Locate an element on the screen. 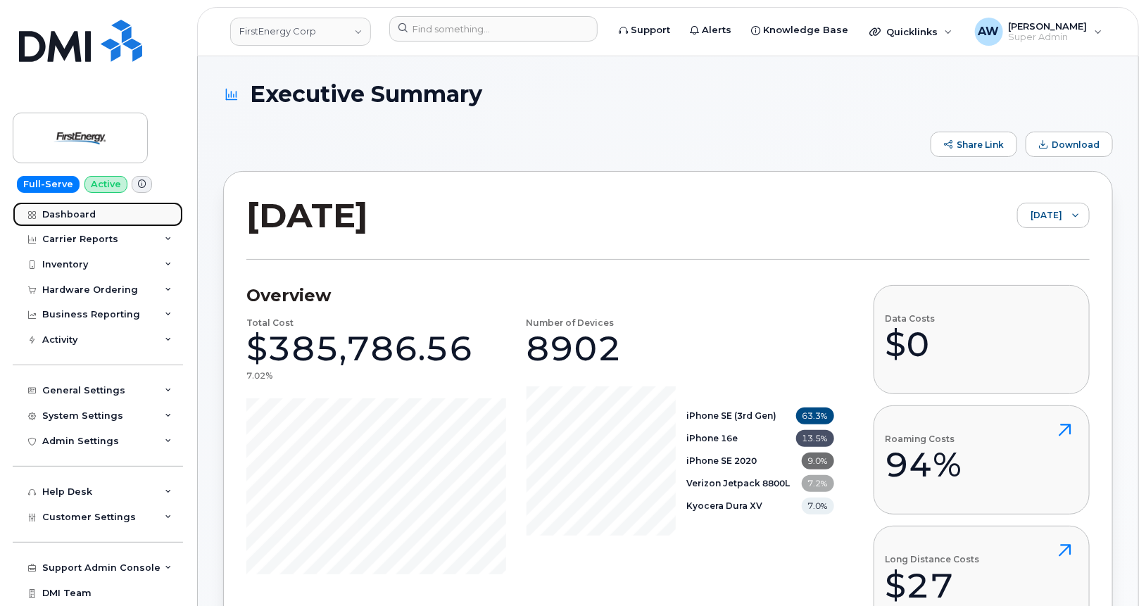 The height and width of the screenshot is (606, 1146). span: 9.0% is located at coordinates (818, 461).